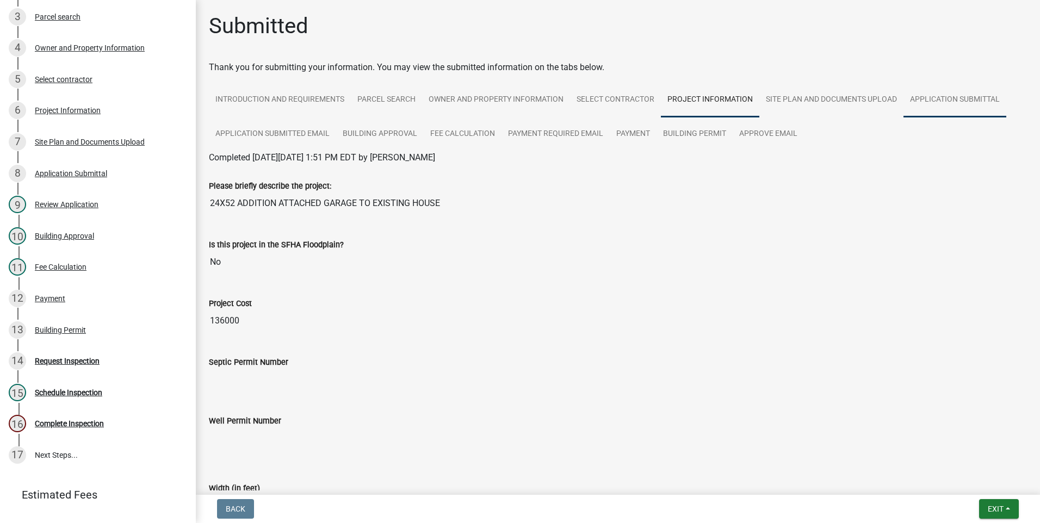  I want to click on div: 6, so click(17, 110).